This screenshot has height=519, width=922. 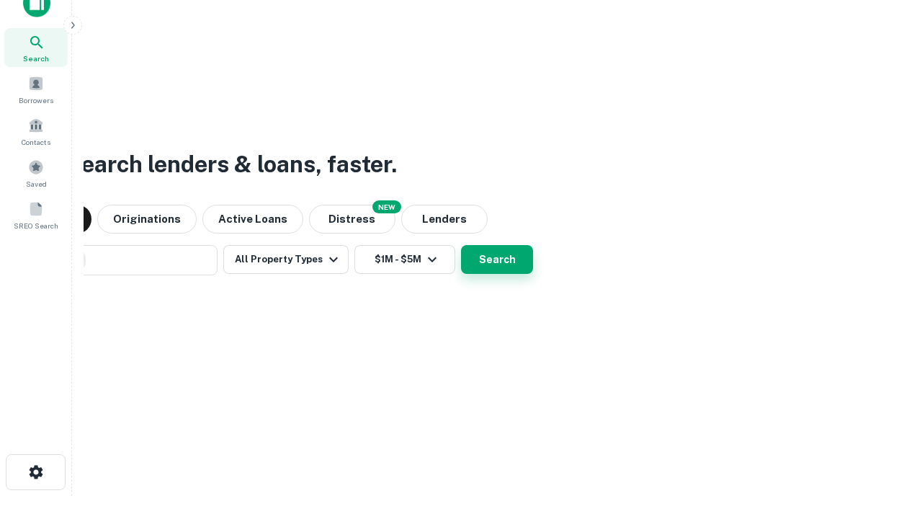 What do you see at coordinates (387, 207) in the screenshot?
I see `div: NEW` at bounding box center [387, 207].